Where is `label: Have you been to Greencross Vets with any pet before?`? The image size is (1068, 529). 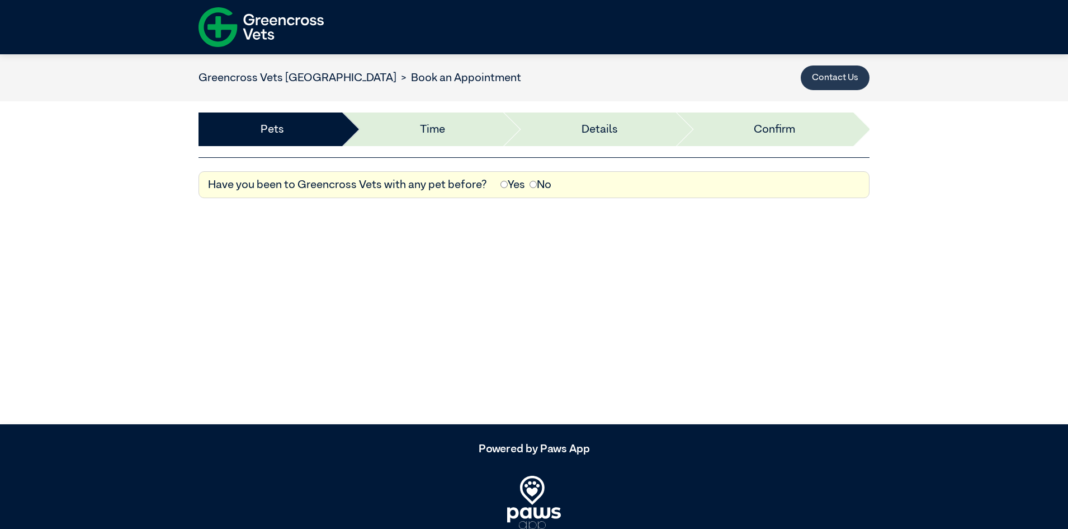 label: Have you been to Greencross Vets with any pet before? is located at coordinates (347, 185).